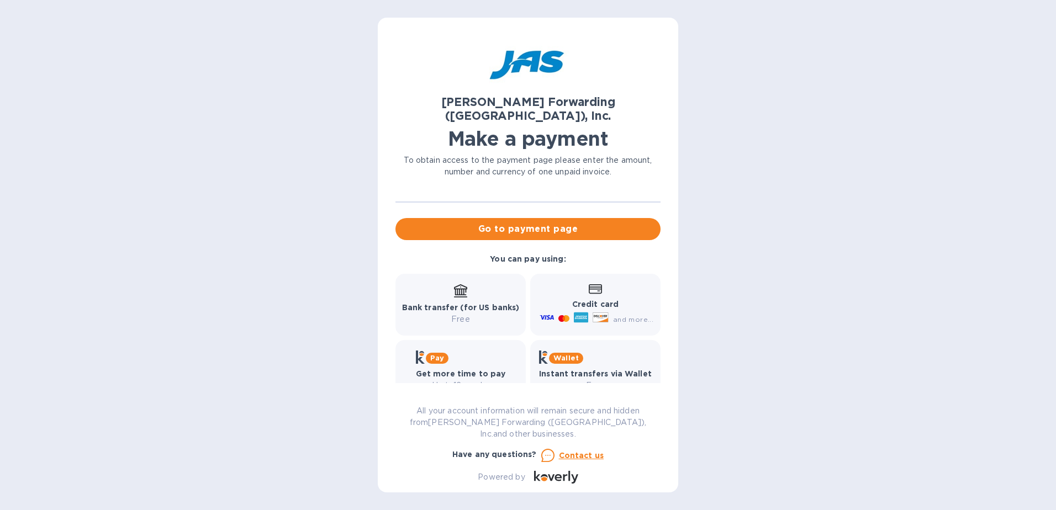 Image resolution: width=1056 pixels, height=510 pixels. What do you see at coordinates (528, 229) in the screenshot?
I see `button: Go to payment page` at bounding box center [528, 229].